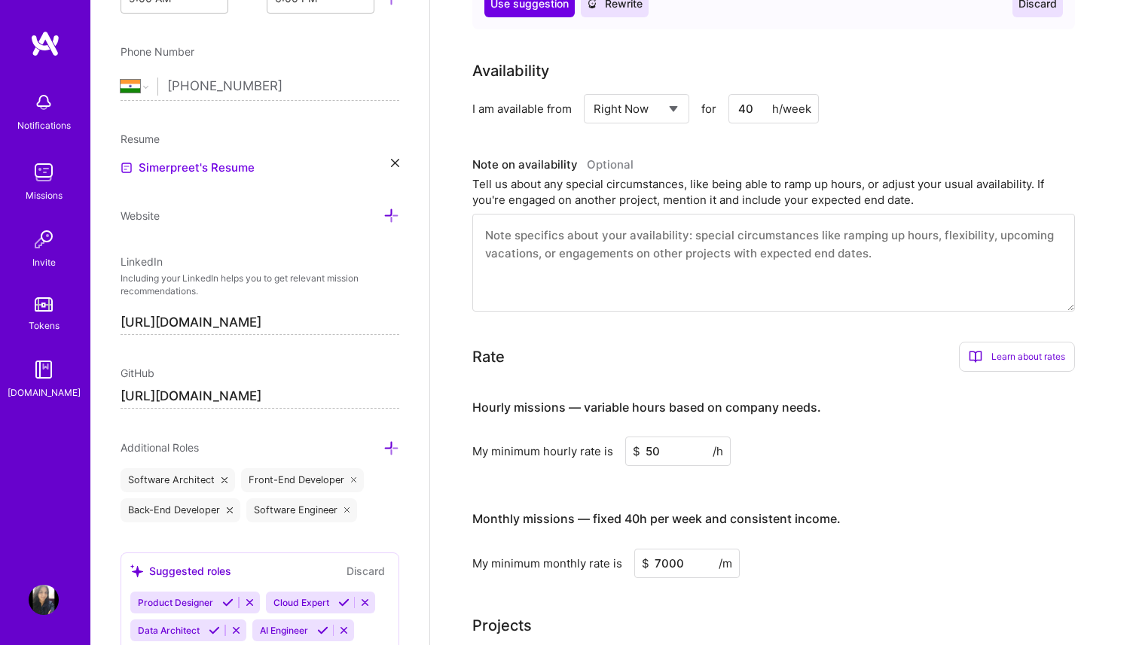 The image size is (1139, 645). I want to click on span: Data Architect, so click(169, 630).